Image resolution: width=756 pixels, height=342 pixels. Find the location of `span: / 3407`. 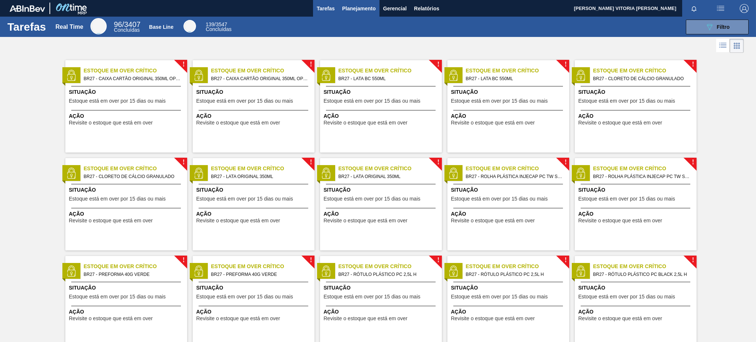

span: / 3407 is located at coordinates (127, 24).